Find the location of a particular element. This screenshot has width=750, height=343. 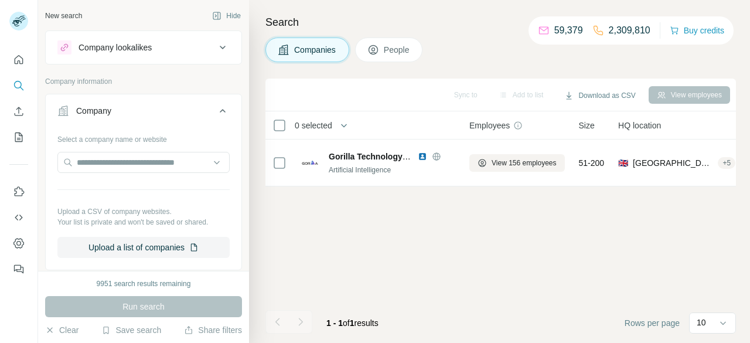

button: Company lookalikes is located at coordinates (144, 47).